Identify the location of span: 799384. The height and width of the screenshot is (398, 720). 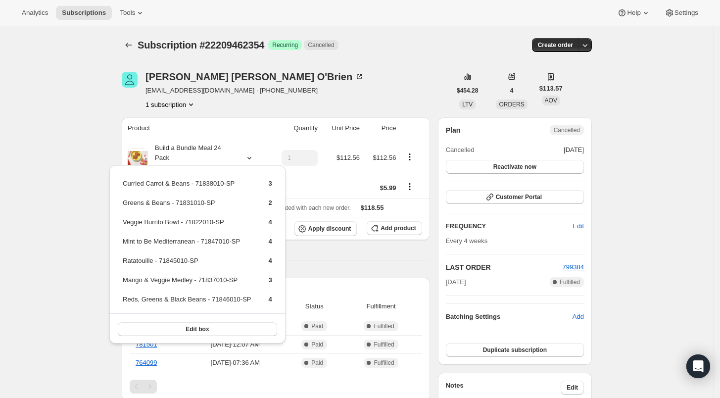
(573, 267).